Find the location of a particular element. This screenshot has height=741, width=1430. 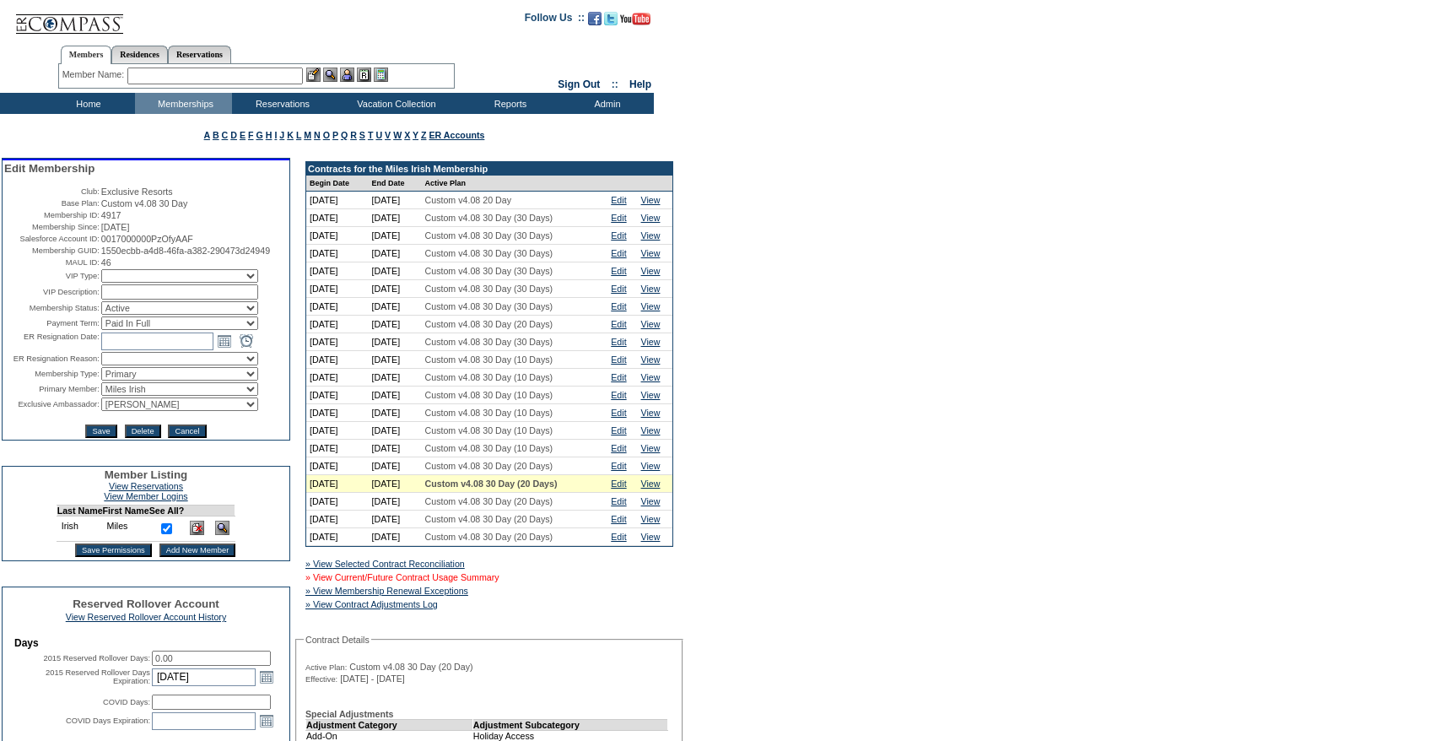

td: See All? is located at coordinates (167, 510).